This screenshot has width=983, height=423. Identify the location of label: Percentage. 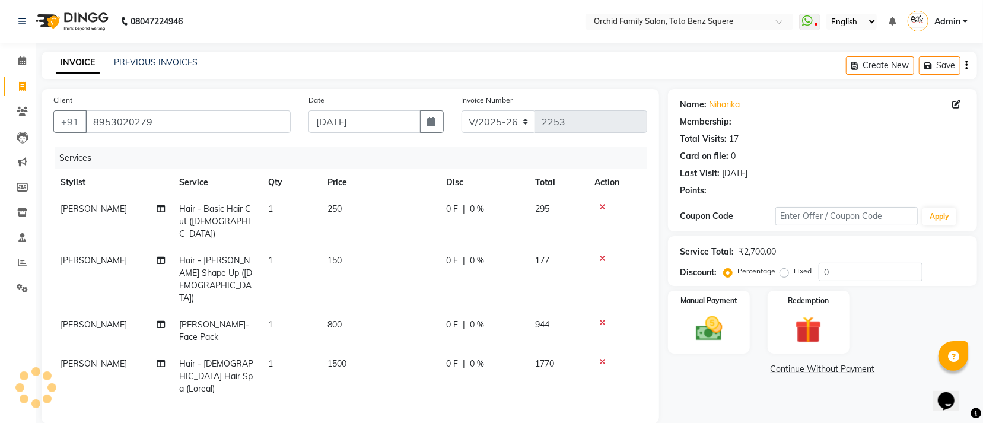
(756, 271).